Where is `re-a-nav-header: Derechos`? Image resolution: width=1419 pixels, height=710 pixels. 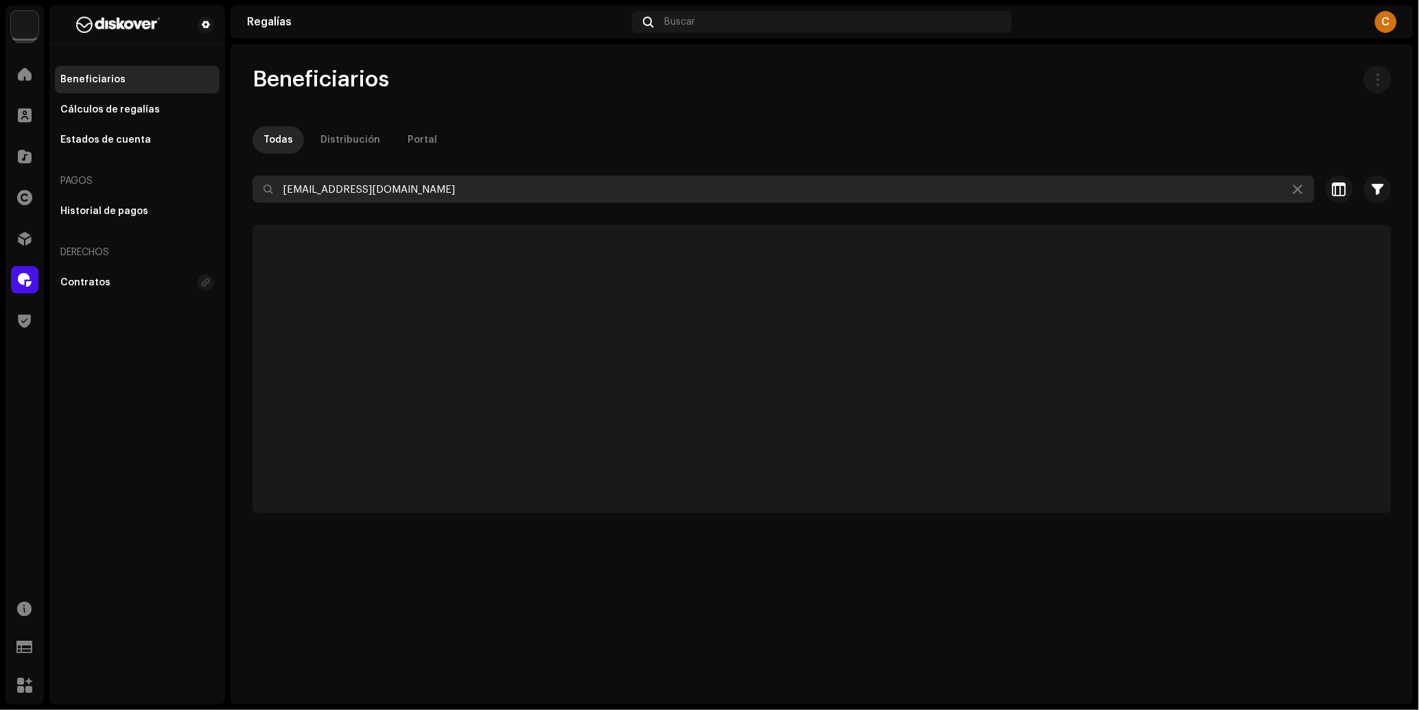
re-a-nav-header: Derechos is located at coordinates (137, 253).